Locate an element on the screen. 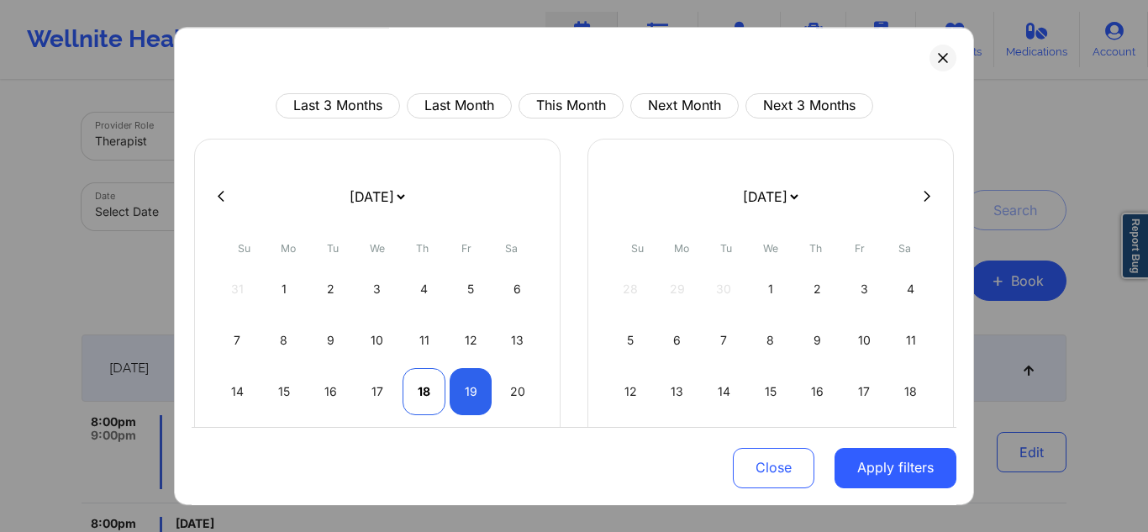 The width and height of the screenshot is (1148, 532). div: Tue Sep 09 2025 is located at coordinates (330, 340).